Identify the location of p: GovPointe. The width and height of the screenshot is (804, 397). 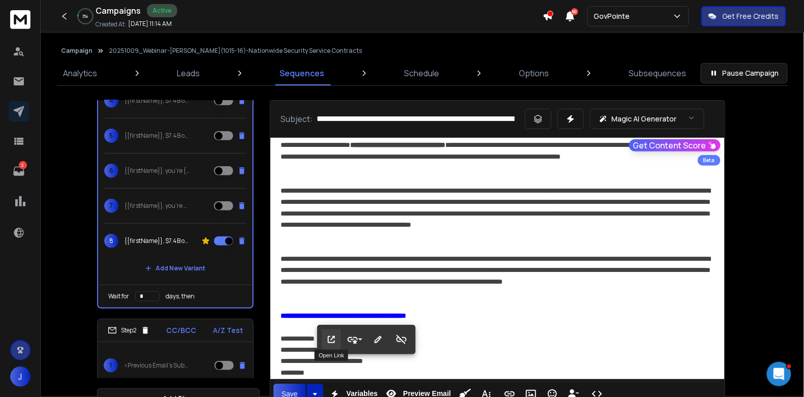
(614, 16).